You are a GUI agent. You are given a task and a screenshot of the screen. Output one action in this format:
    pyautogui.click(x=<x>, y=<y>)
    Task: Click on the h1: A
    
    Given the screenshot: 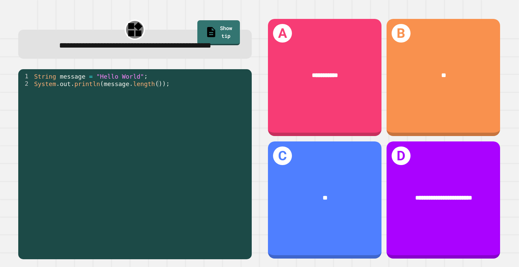 What is the action you would take?
    pyautogui.click(x=282, y=33)
    